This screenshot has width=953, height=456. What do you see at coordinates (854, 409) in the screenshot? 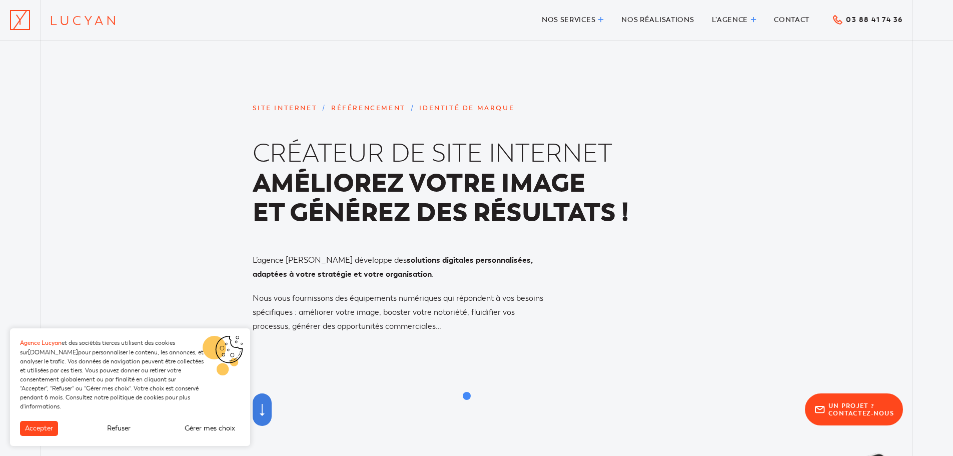
I see `a: Un projet ?Contactez-nous` at bounding box center [854, 409].